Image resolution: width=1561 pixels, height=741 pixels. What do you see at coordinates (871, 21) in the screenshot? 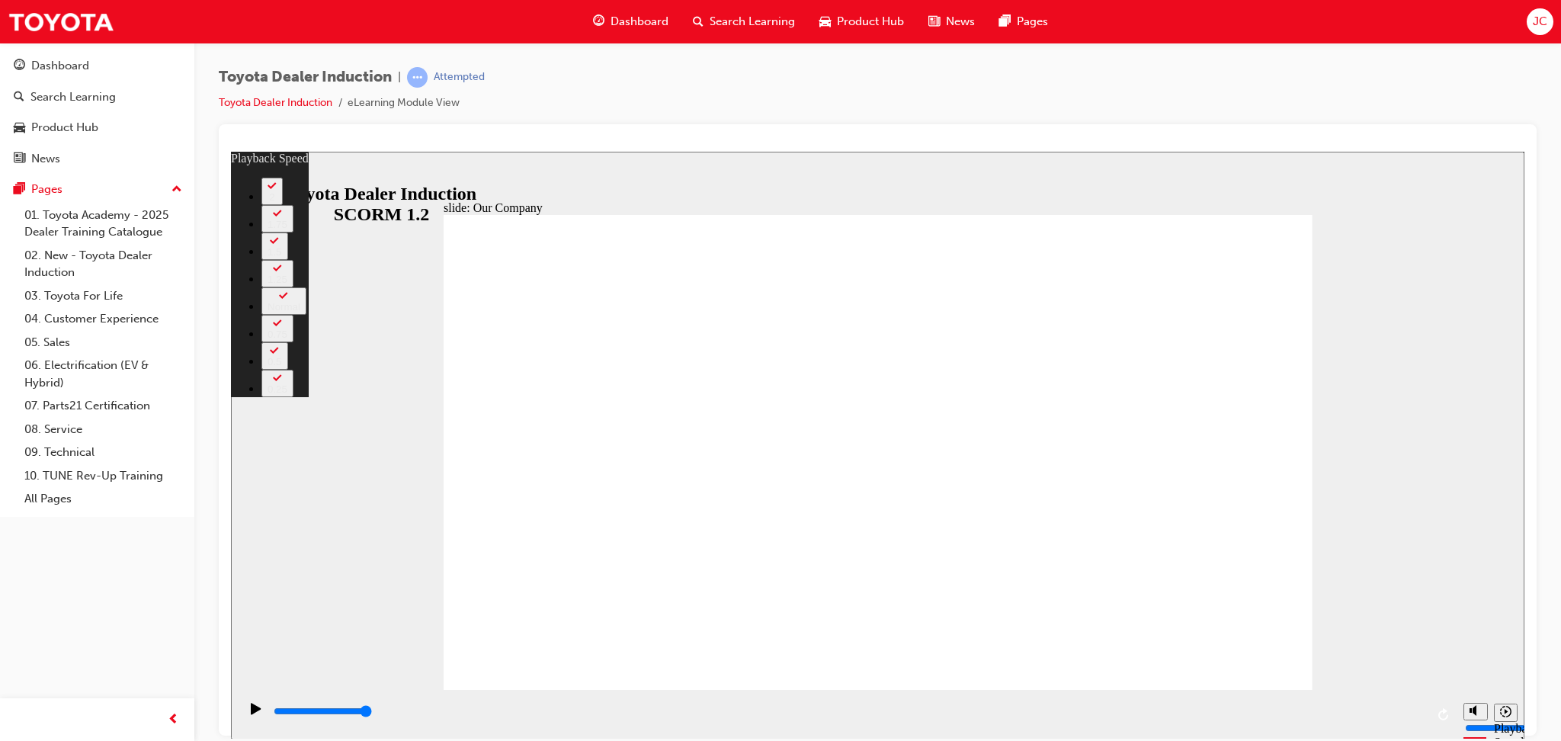
I see `span: Product Hub` at bounding box center [871, 21].